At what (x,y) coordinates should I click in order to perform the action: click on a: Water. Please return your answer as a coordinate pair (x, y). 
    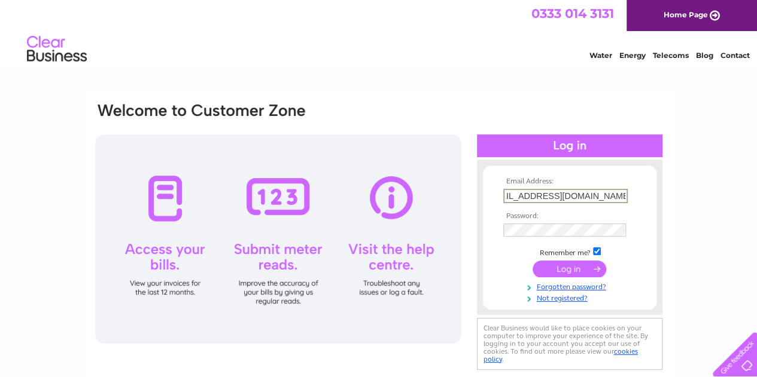
    Looking at the image, I should click on (600, 55).